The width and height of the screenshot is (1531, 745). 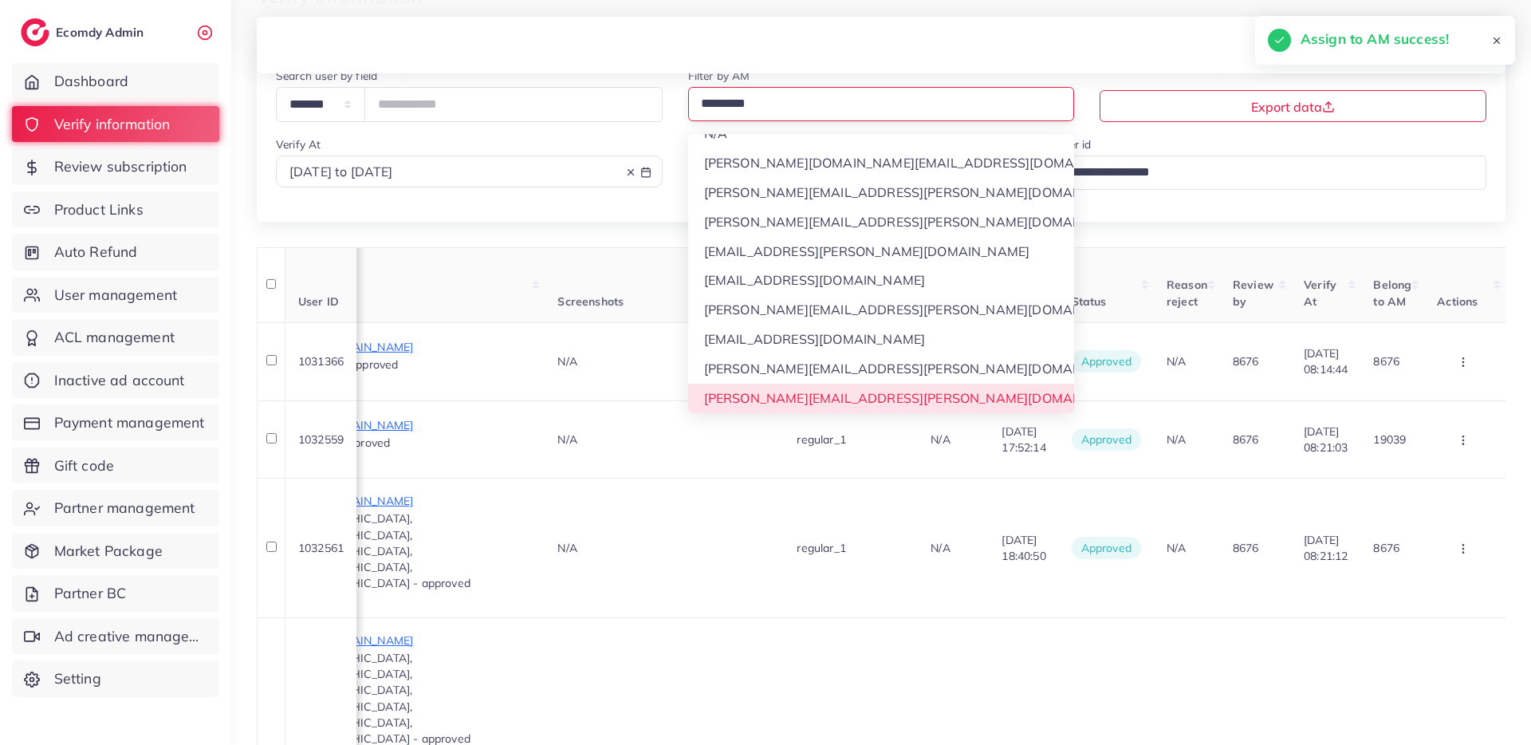 What do you see at coordinates (318, 301) in the screenshot?
I see `span: User ID` at bounding box center [318, 301].